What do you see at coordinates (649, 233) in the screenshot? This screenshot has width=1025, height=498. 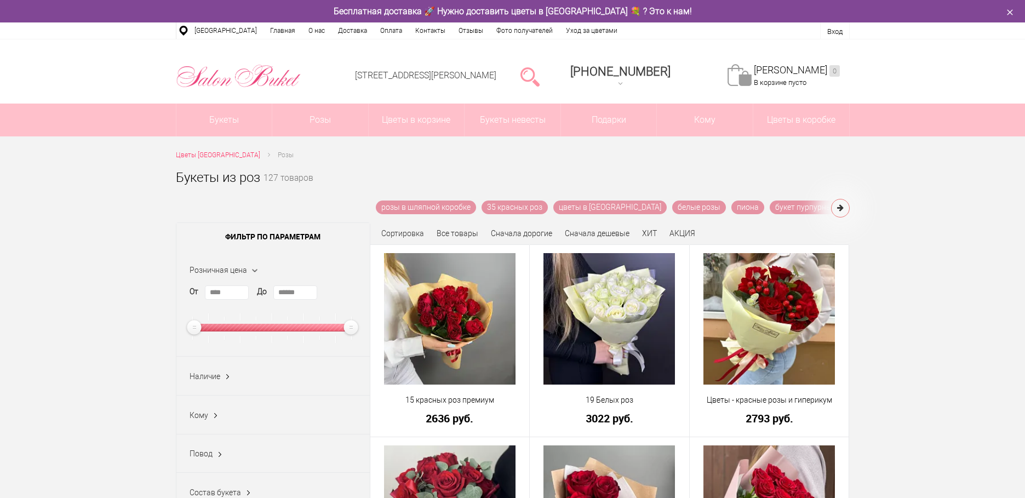 I see `a: ХИТ` at bounding box center [649, 233].